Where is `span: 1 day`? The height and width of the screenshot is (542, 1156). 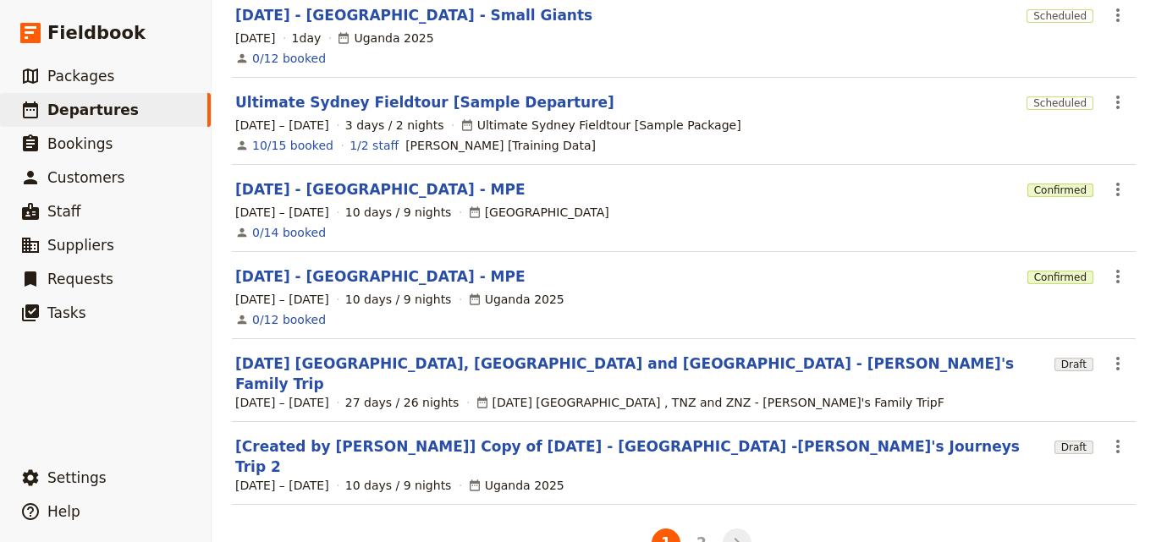 span: 1 day is located at coordinates (306, 38).